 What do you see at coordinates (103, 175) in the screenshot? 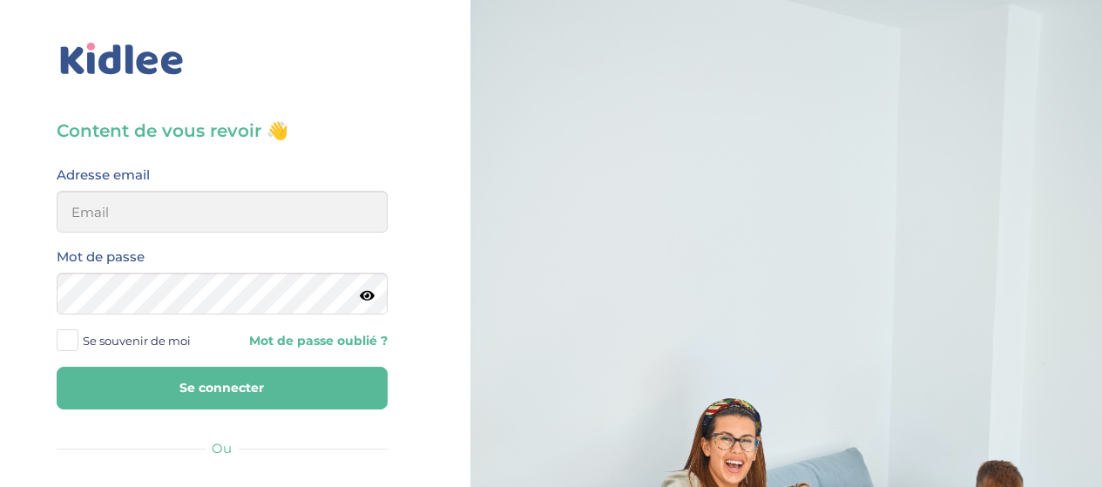
I see `label: Adresse email` at bounding box center [103, 175].